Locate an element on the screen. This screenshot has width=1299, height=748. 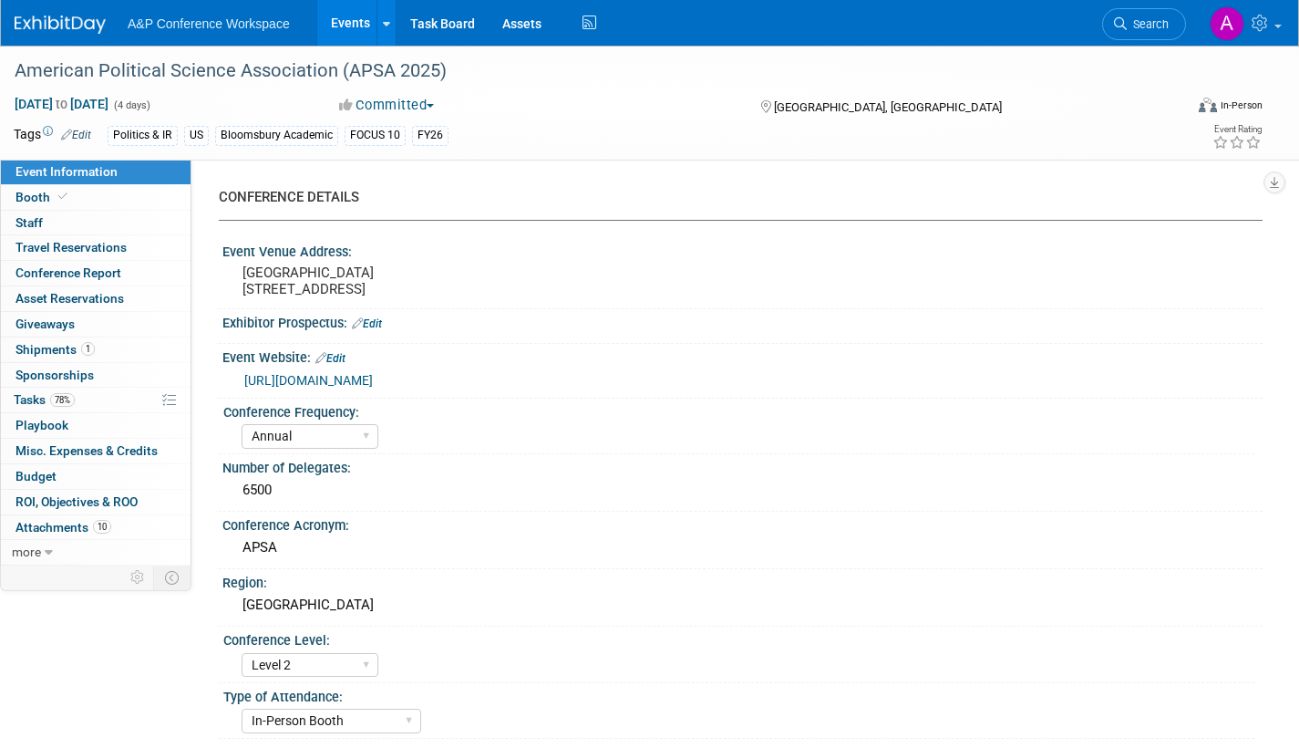
td: Personalize Event Tab Strip is located at coordinates (138, 577).